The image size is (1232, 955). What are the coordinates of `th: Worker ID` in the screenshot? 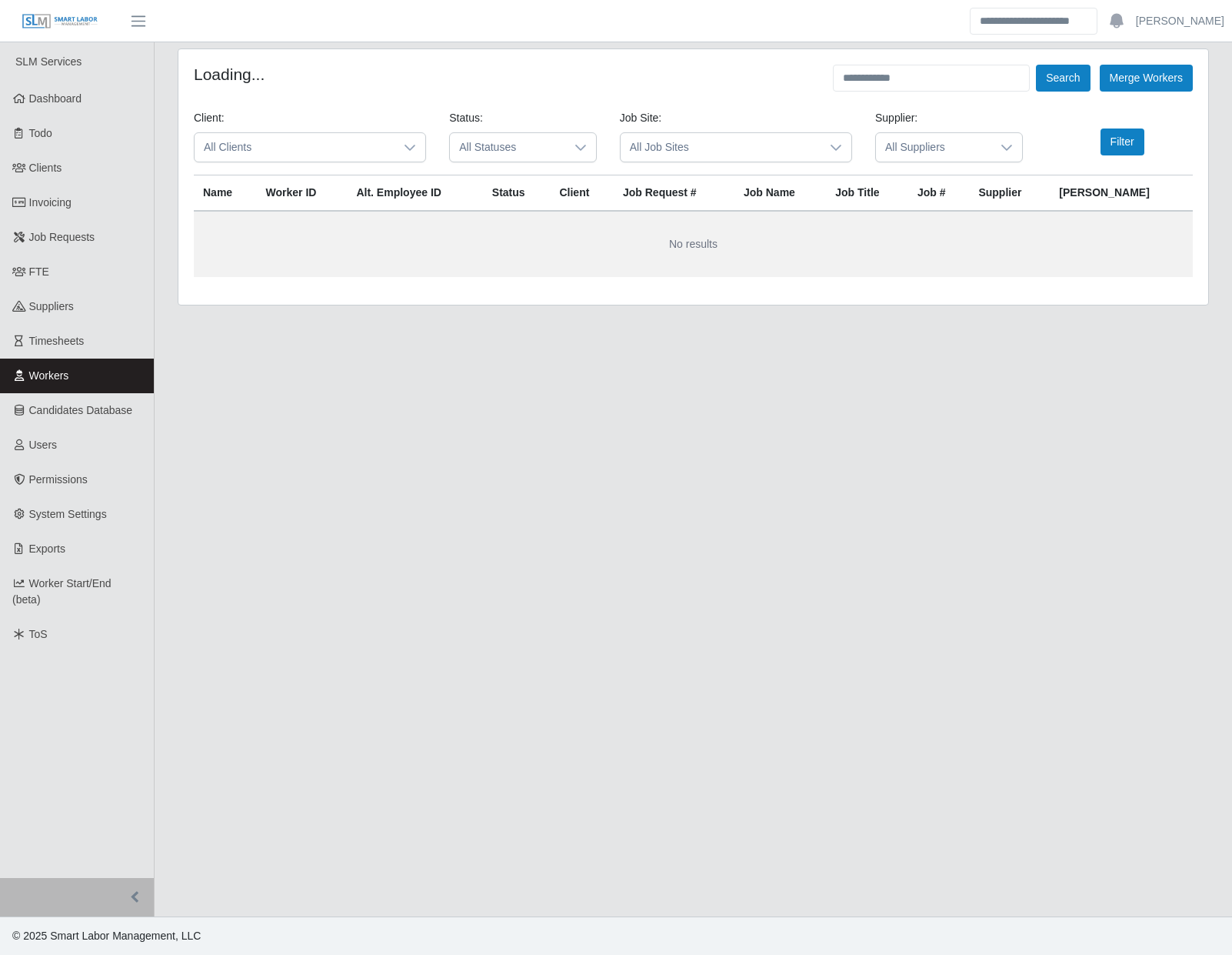 It's located at (303, 193).